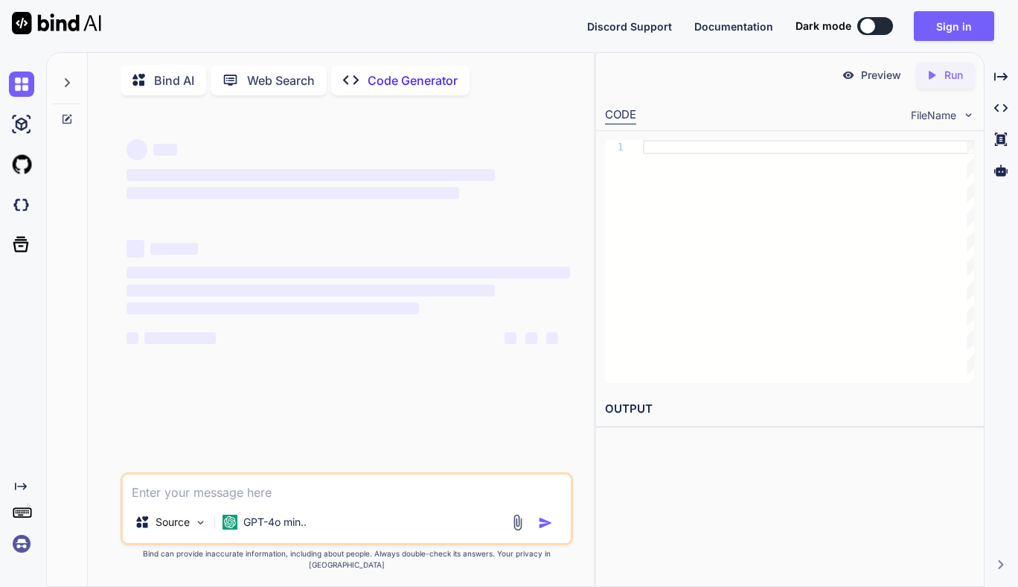  I want to click on p: Source, so click(173, 522).